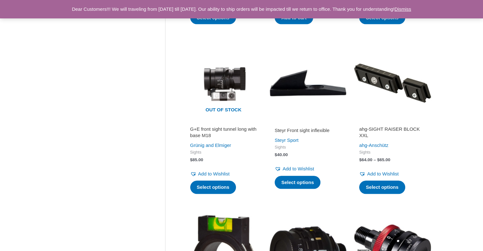 The width and height of the screenshot is (483, 251). I want to click on img: Steyr Front sight inflexible, so click(308, 83).